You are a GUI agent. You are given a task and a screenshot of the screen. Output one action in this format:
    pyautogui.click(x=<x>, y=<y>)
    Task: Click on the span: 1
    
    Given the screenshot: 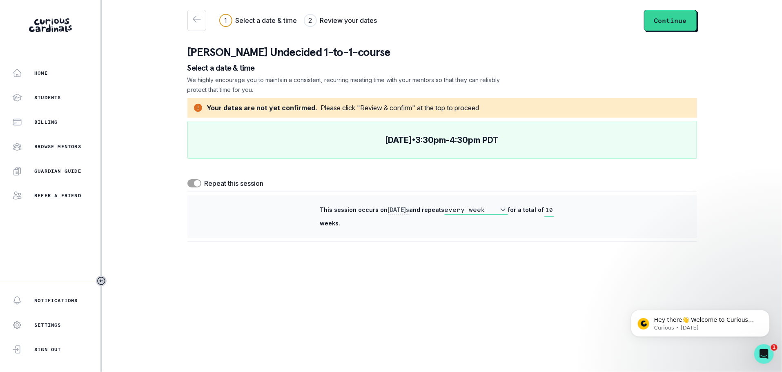 What is the action you would take?
    pyautogui.click(x=774, y=347)
    